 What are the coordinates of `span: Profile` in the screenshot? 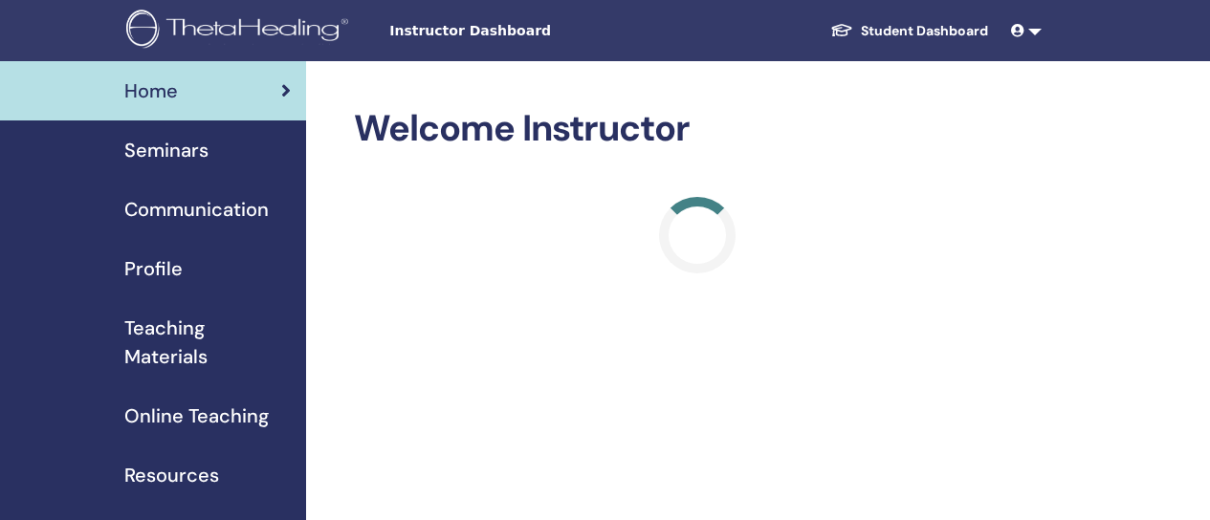 It's located at (153, 269).